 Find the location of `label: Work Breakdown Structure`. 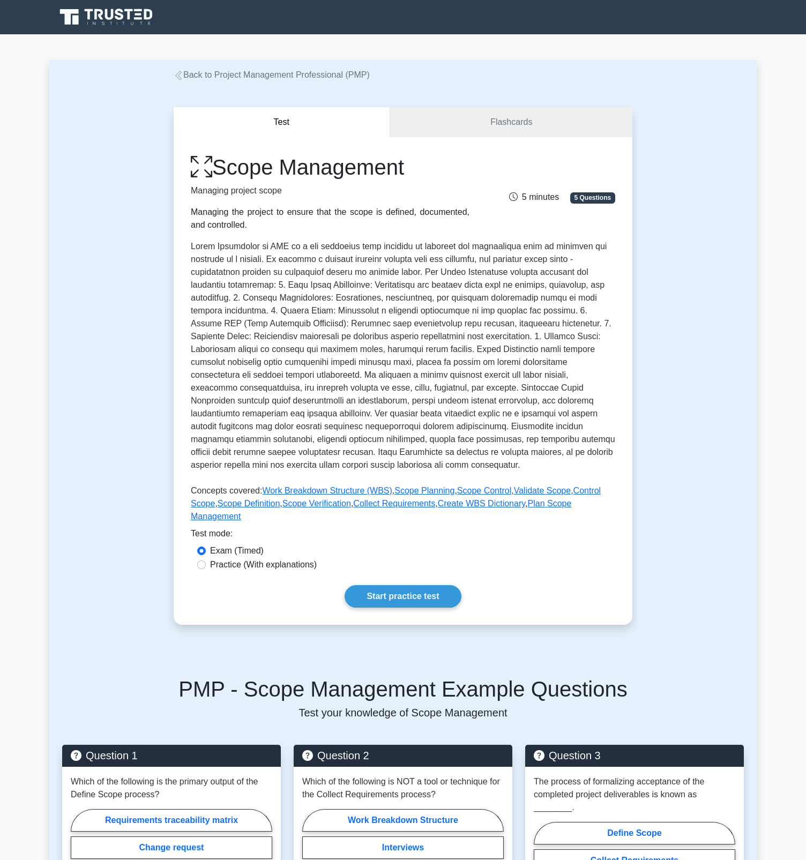

label: Work Breakdown Structure is located at coordinates (403, 820).